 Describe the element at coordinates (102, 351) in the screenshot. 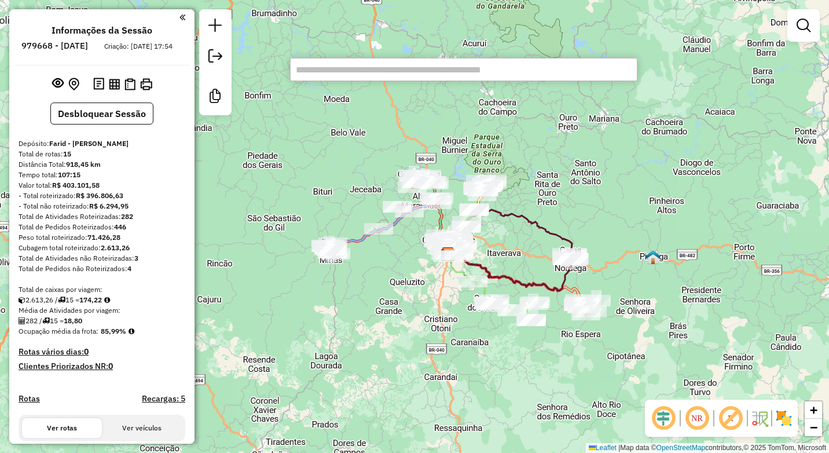

I see `h4: Rotas vários dias:` at that location.